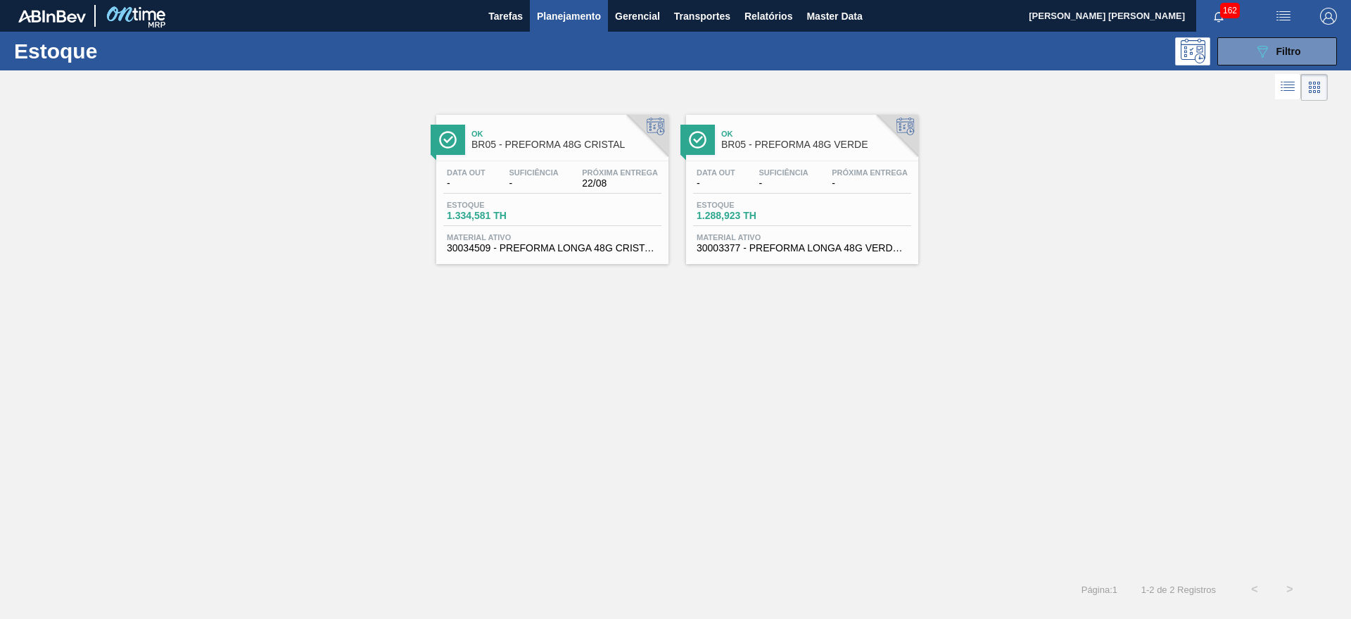 The width and height of the screenshot is (1351, 619). What do you see at coordinates (638, 16) in the screenshot?
I see `span: Gerencial` at bounding box center [638, 16].